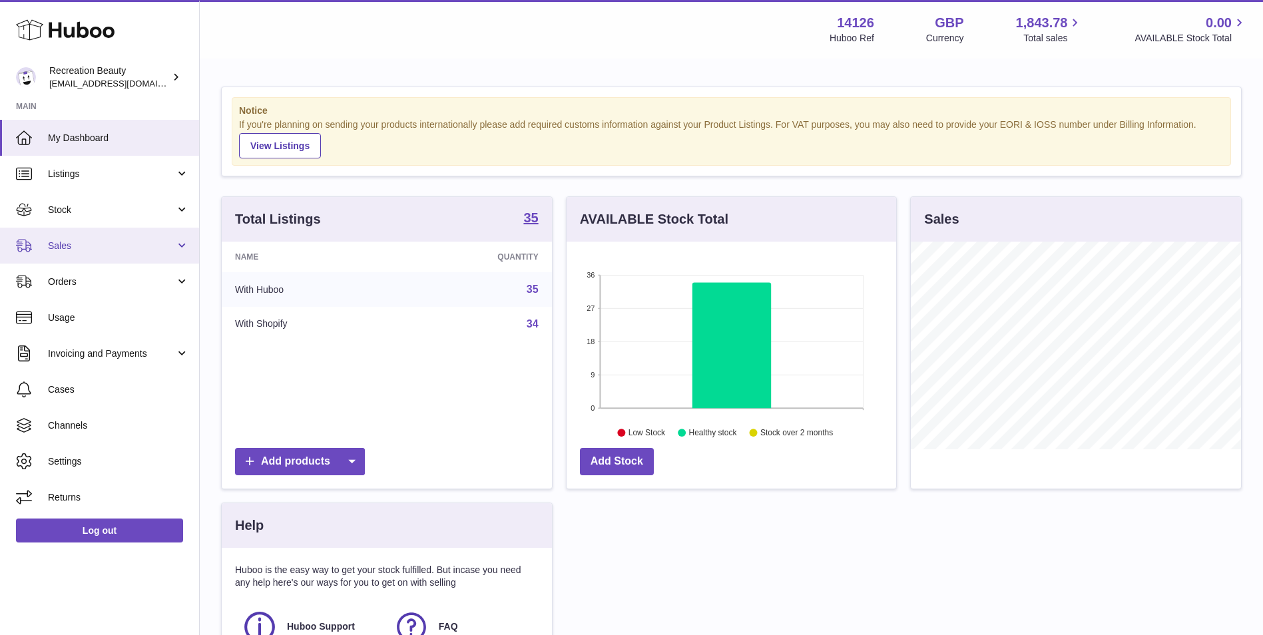 The height and width of the screenshot is (635, 1263). I want to click on span: Sales, so click(111, 246).